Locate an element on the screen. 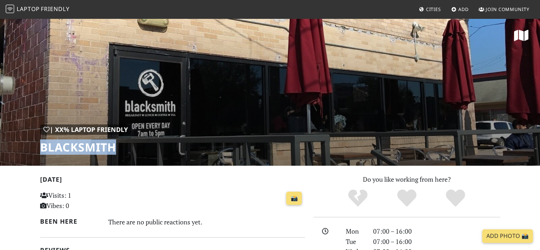  a: Join Community is located at coordinates (504, 9).